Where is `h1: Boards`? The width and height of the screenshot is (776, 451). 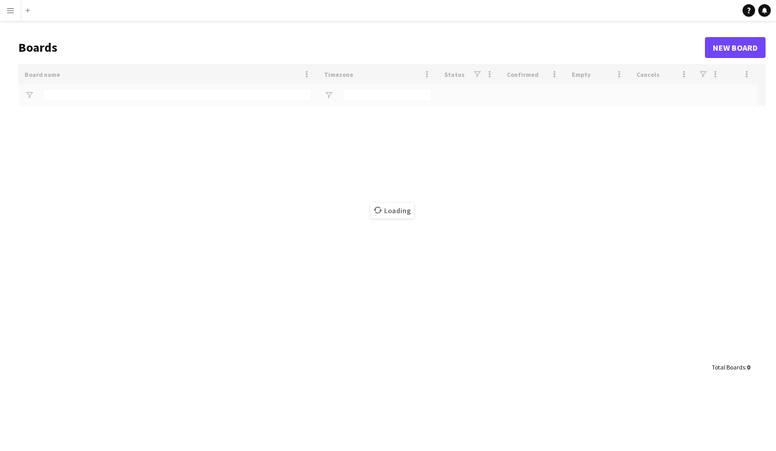
h1: Boards is located at coordinates (362, 48).